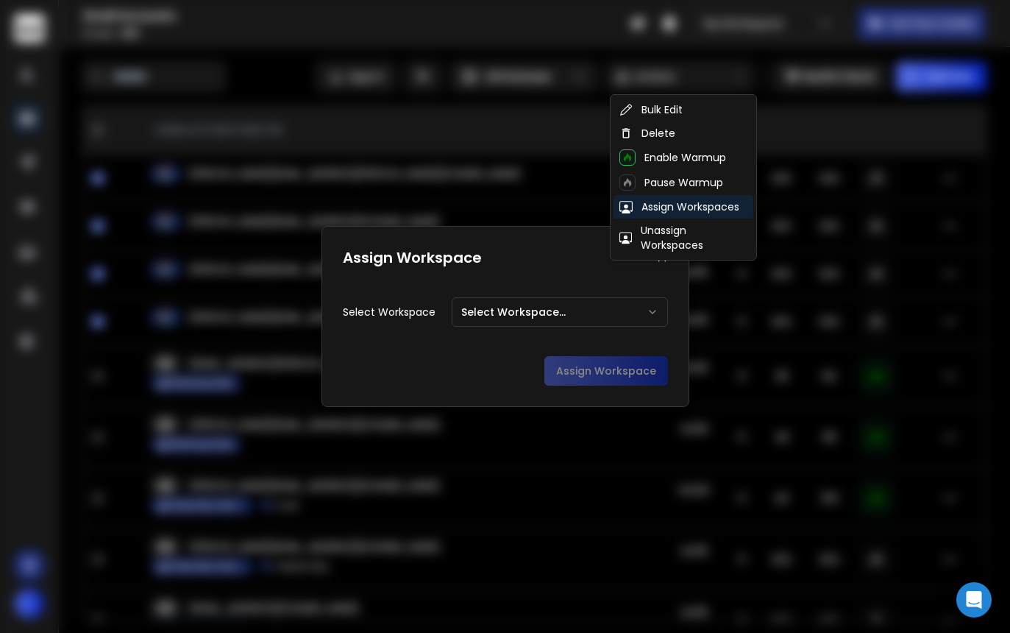 This screenshot has height=633, width=1010. Describe the element at coordinates (390, 312) in the screenshot. I see `p: Select Workspace` at that location.